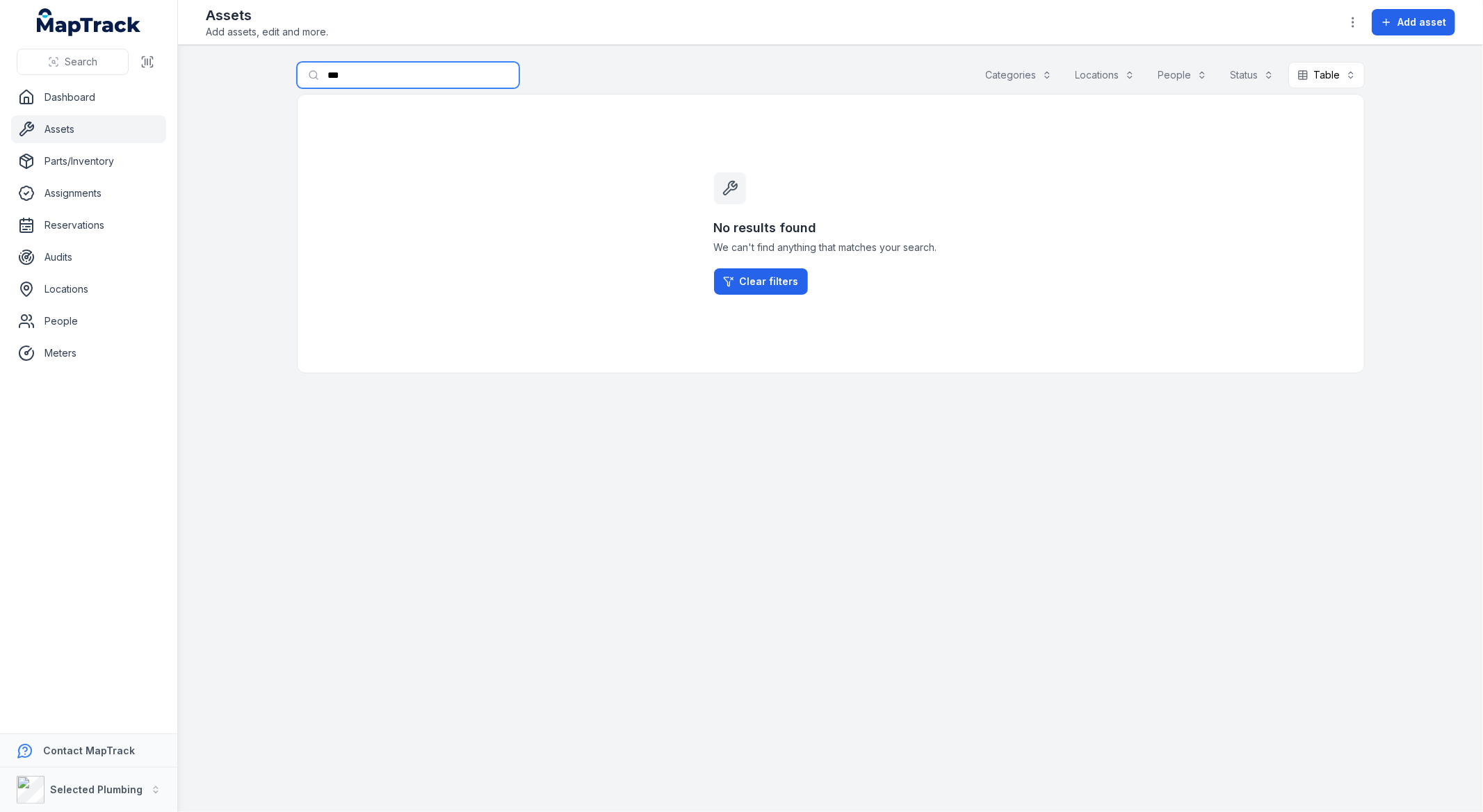 The width and height of the screenshot is (1483, 812). I want to click on a: Assignments, so click(88, 194).